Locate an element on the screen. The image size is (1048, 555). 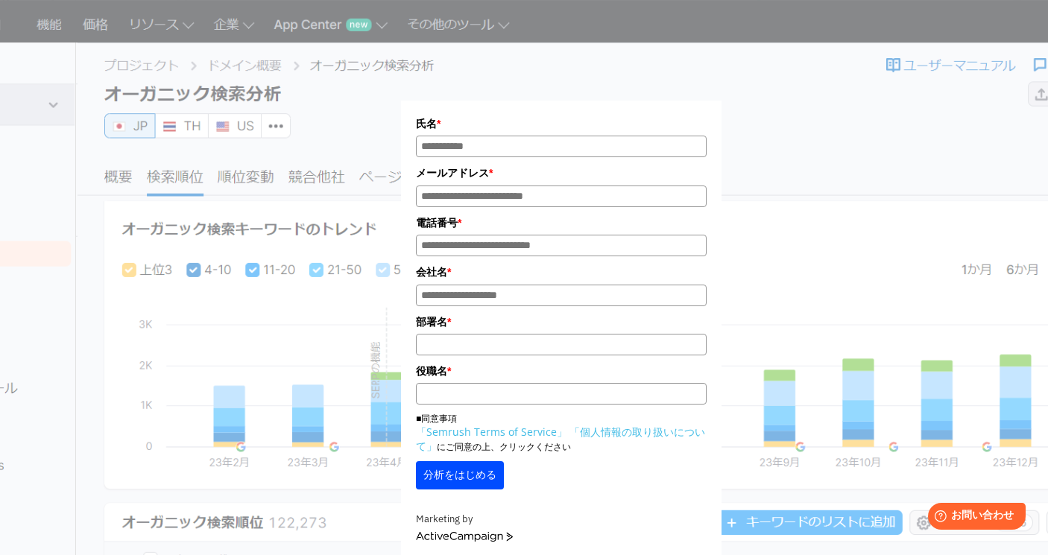
label: 部署名 is located at coordinates (561, 322).